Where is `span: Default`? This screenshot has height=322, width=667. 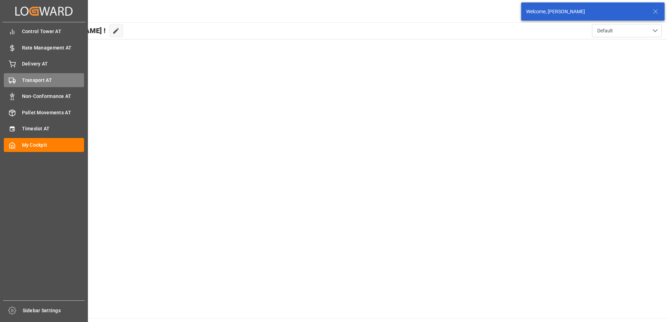 span: Default is located at coordinates (605, 31).